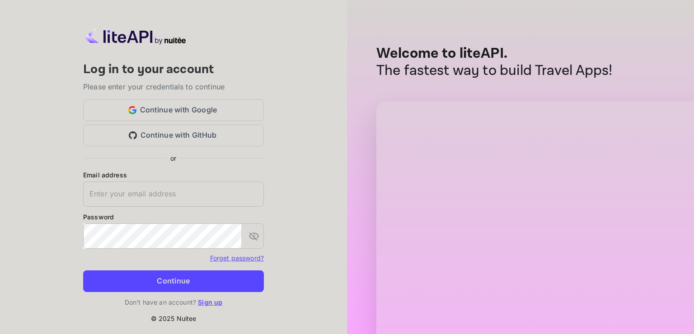 Image resolution: width=694 pixels, height=334 pixels. I want to click on button: toggle password visibility, so click(254, 236).